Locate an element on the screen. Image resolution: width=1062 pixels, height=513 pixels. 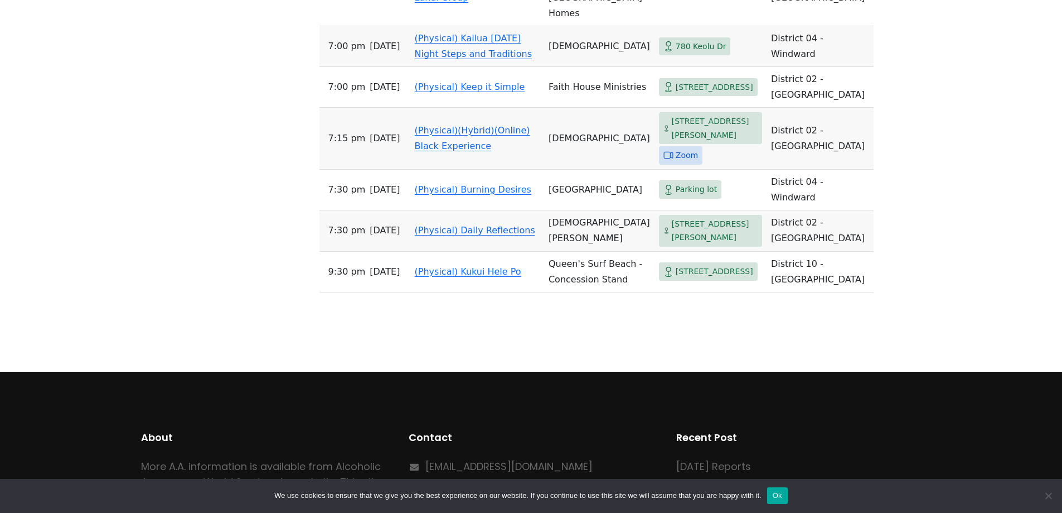
td: Faith House Ministries is located at coordinates (600, 87).